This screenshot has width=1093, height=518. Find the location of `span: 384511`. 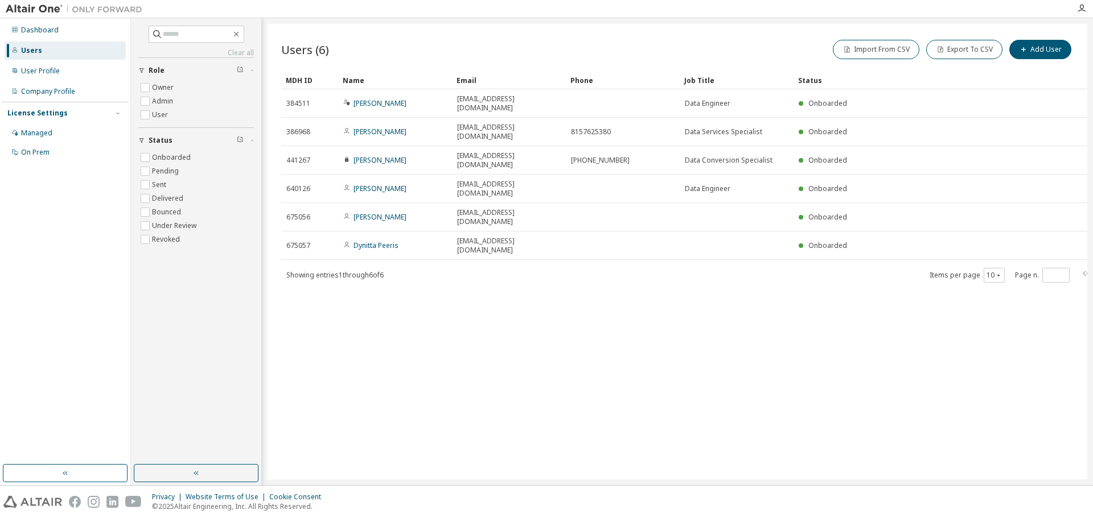

span: 384511 is located at coordinates (298, 104).